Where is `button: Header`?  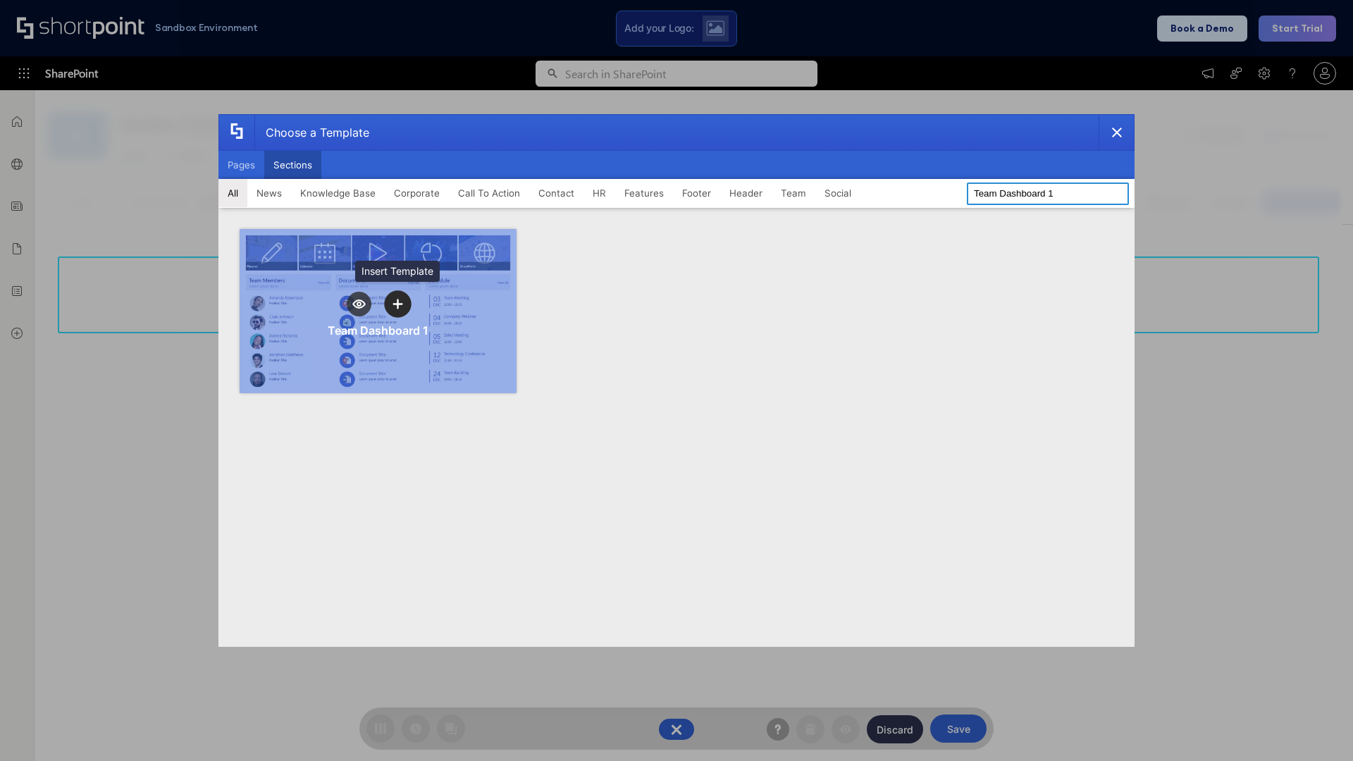 button: Header is located at coordinates (746, 193).